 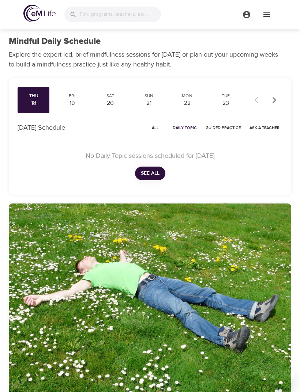 I want to click on div: Tue, so click(x=225, y=96).